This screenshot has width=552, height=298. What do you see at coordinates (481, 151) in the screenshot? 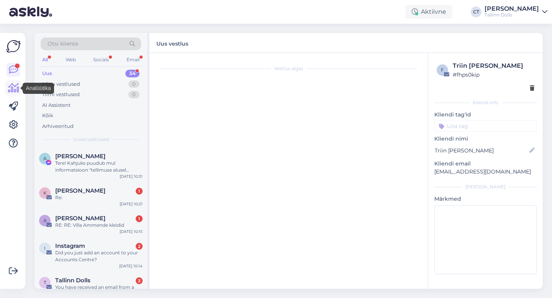
I see `input: Lisa nimi` at bounding box center [481, 151].